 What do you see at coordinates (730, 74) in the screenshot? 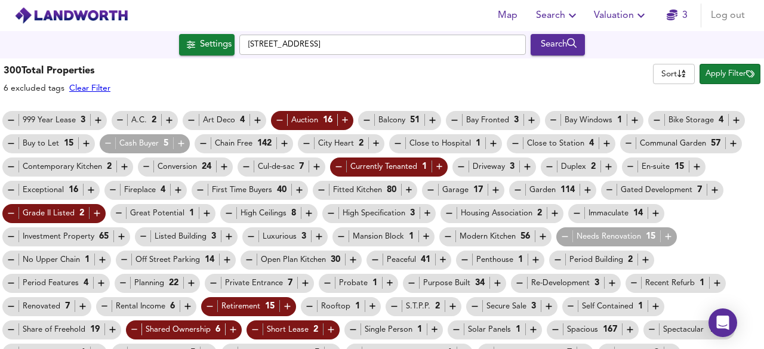
I see `button: Apply Filter` at bounding box center [730, 74].